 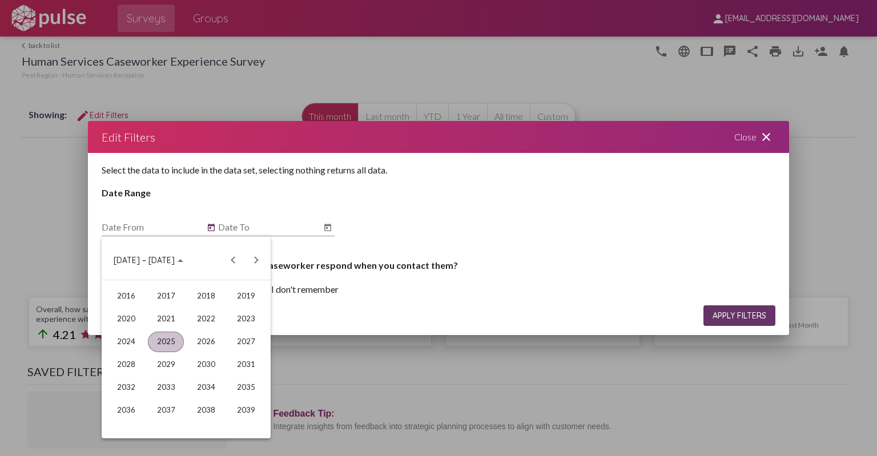 I want to click on td: 2018, so click(x=206, y=296).